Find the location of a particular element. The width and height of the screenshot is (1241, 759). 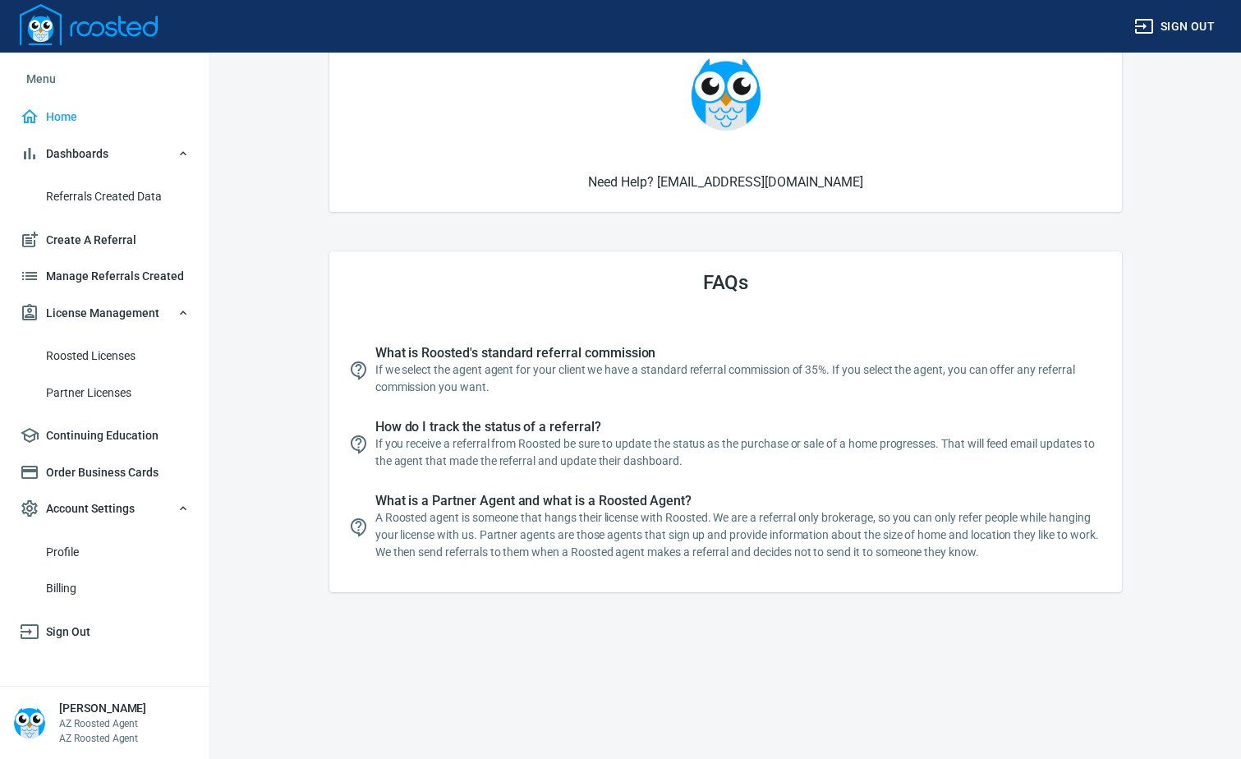

span: Order Business Cards is located at coordinates (104, 472).